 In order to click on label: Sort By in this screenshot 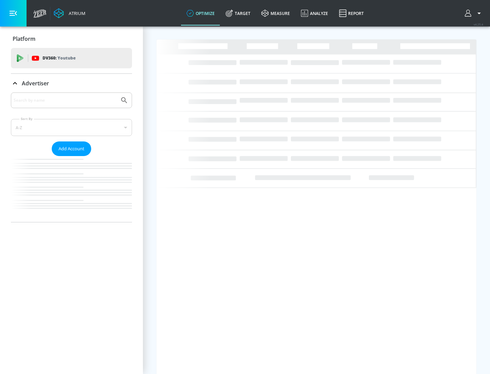, I will do `click(27, 119)`.